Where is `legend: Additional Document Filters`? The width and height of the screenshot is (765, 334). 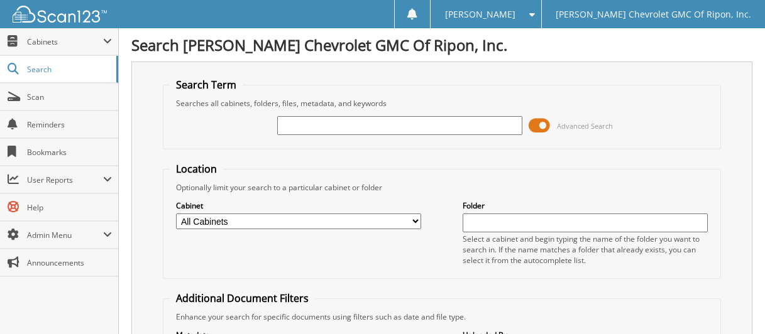
legend: Additional Document Filters is located at coordinates (242, 298).